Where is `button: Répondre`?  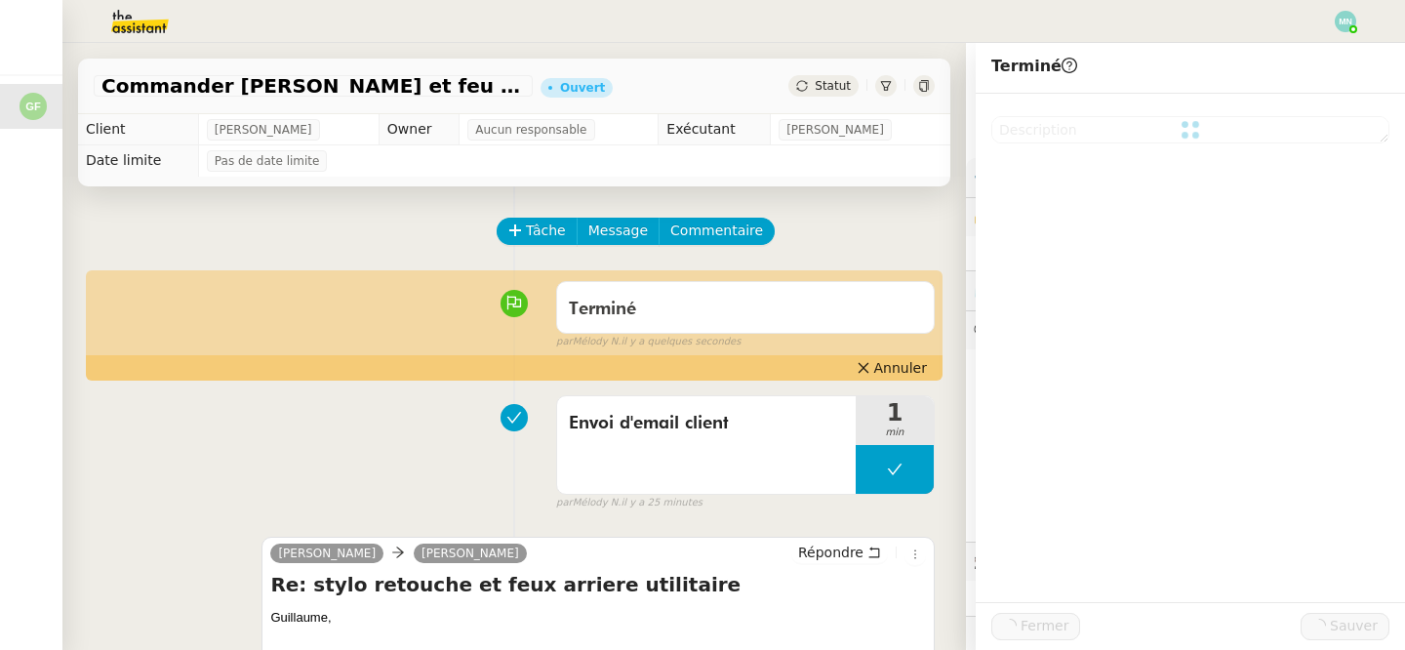 button: Répondre is located at coordinates (839, 552).